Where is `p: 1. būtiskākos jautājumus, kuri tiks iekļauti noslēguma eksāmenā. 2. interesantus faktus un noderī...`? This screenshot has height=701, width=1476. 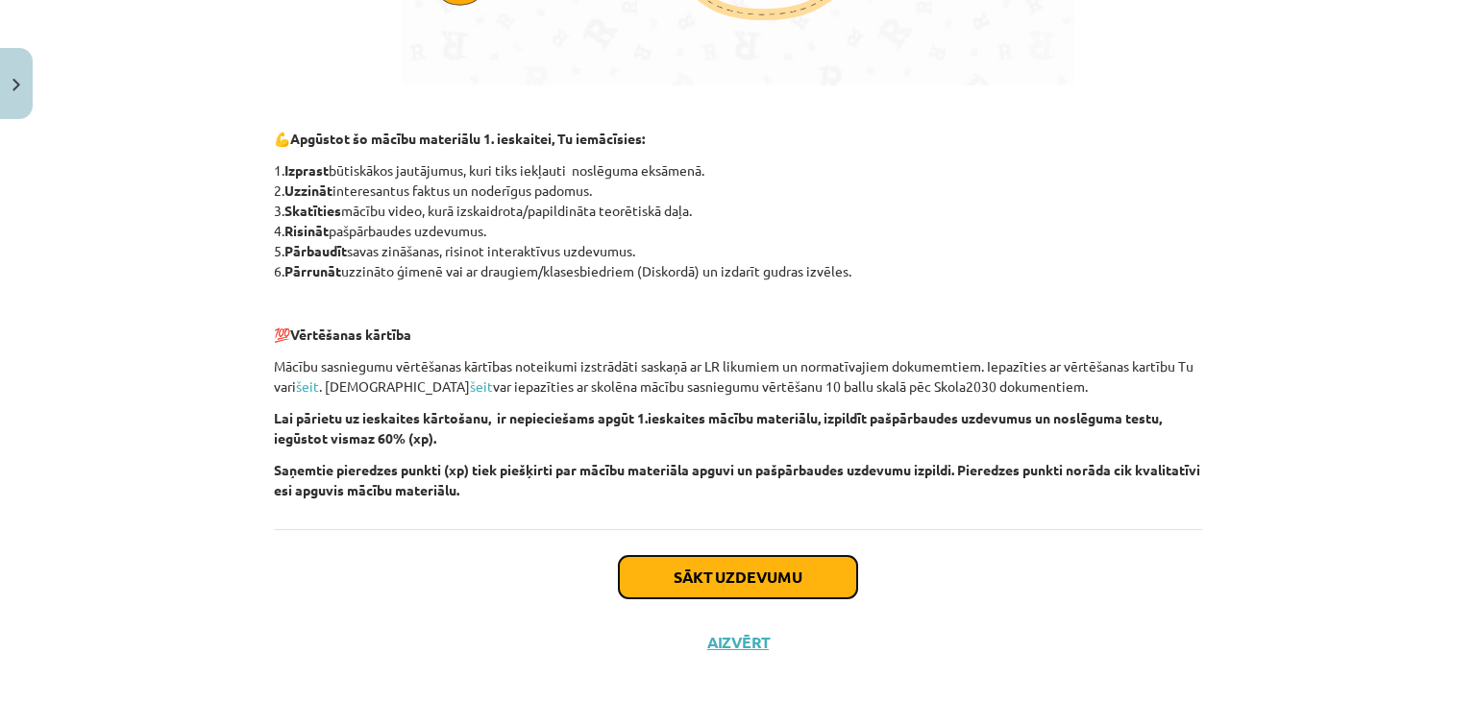 p: 1. būtiskākos jautājumus, kuri tiks iekļauti noslēguma eksāmenā. 2. interesantus faktus un noderī... is located at coordinates (738, 221).